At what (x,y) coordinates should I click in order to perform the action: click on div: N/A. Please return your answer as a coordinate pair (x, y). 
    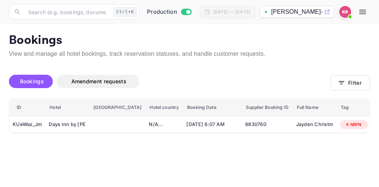
    Looking at the image, I should click on (164, 125).